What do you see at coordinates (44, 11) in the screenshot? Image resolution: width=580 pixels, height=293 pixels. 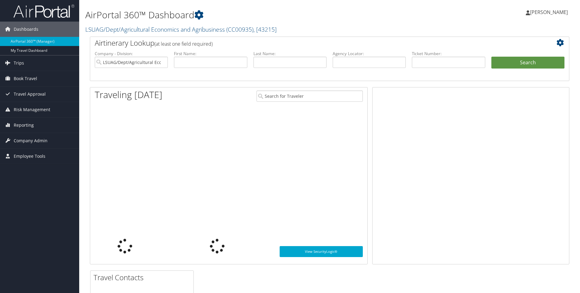 I see `img: airportal-logo.png` at bounding box center [44, 11].